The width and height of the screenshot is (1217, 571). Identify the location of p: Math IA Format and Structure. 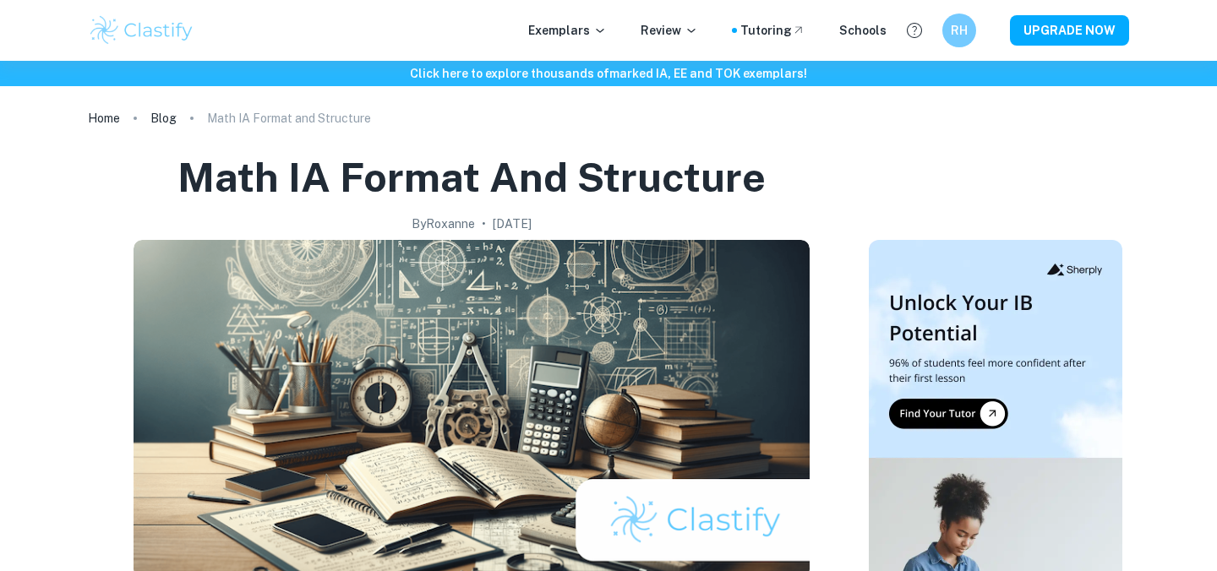
(289, 118).